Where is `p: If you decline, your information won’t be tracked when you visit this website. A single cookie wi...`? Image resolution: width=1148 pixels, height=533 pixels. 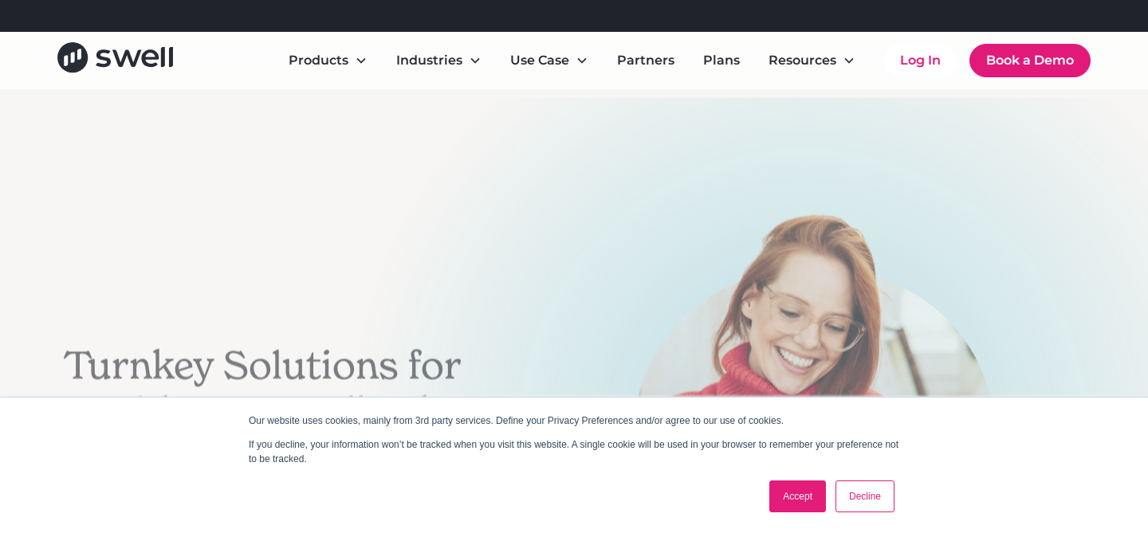 p: If you decline, your information won’t be tracked when you visit this website. A single cookie wi... is located at coordinates (574, 452).